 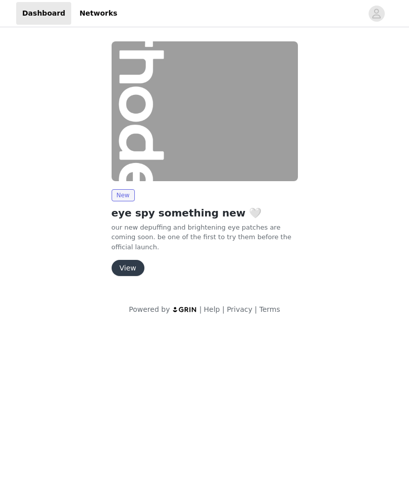 I want to click on img: logo, so click(x=185, y=309).